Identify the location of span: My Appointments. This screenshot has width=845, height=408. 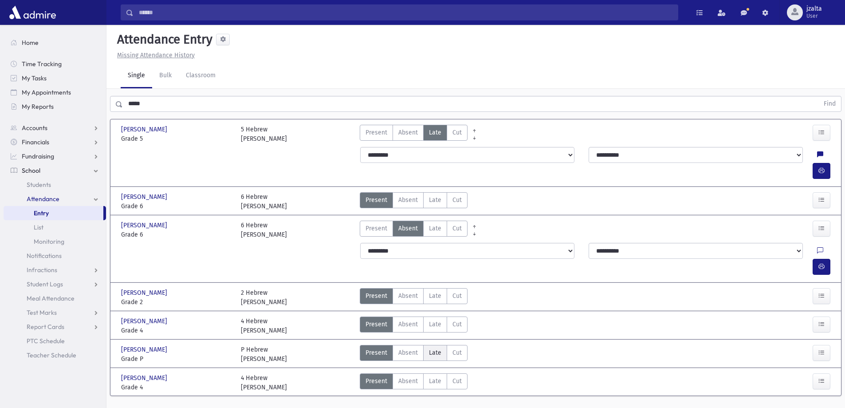
(46, 92).